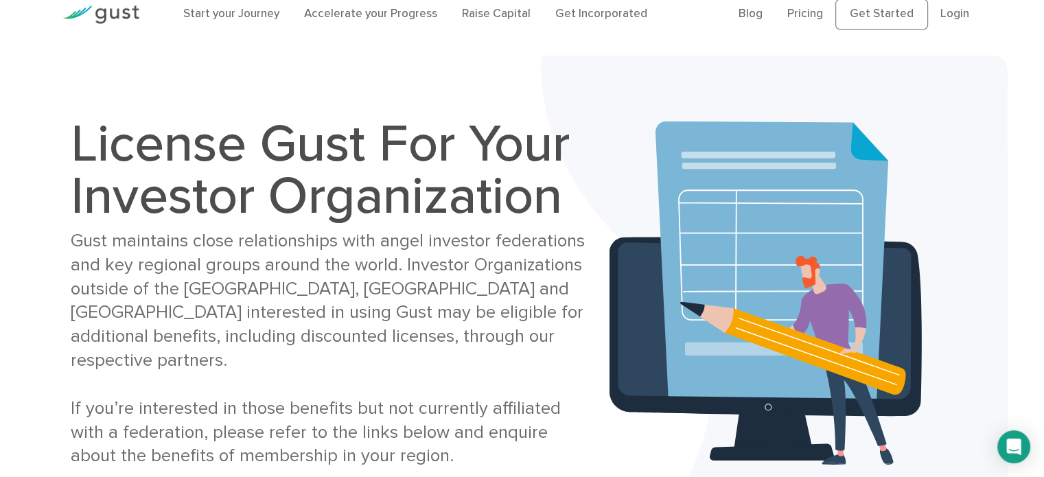 This screenshot has height=477, width=1044. What do you see at coordinates (496, 14) in the screenshot?
I see `a: Raise Capital` at bounding box center [496, 14].